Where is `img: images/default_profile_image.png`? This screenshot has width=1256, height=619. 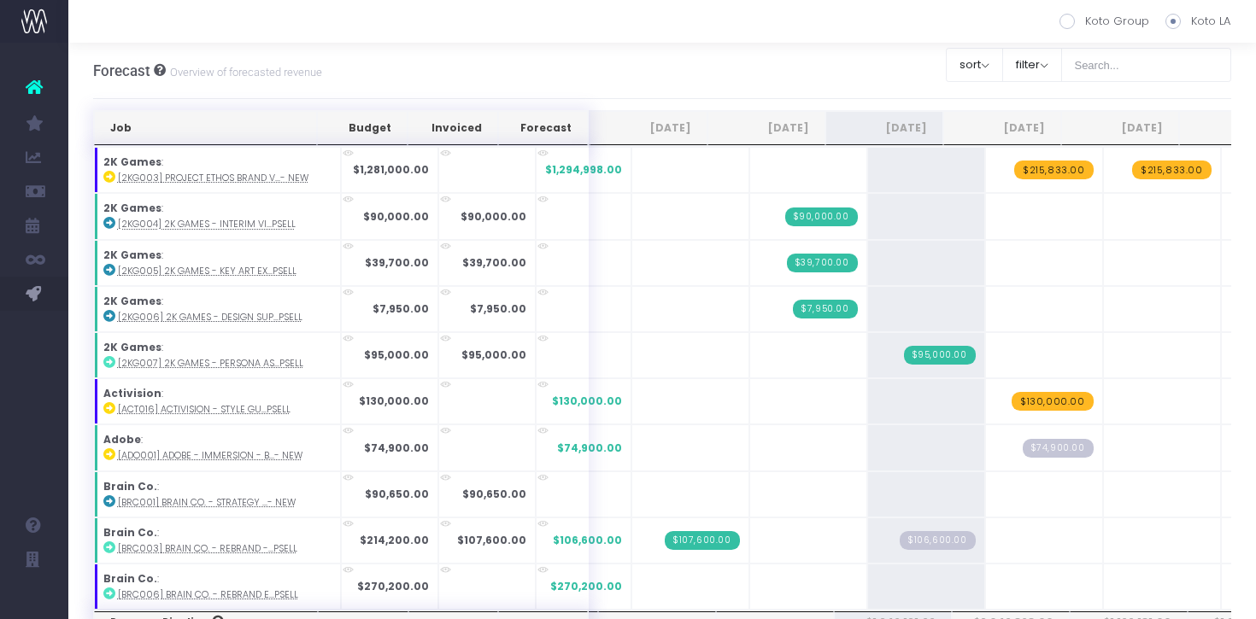
img: images/default_profile_image.png is located at coordinates (34, 598).